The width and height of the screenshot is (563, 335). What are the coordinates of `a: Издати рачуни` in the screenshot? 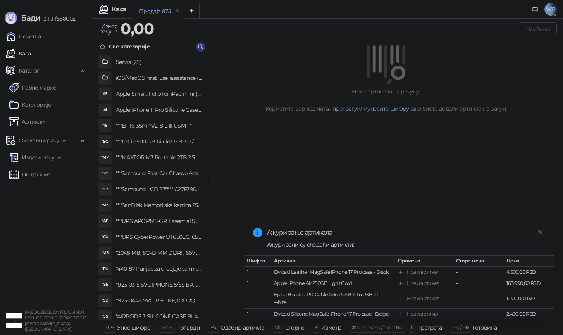 It's located at (35, 157).